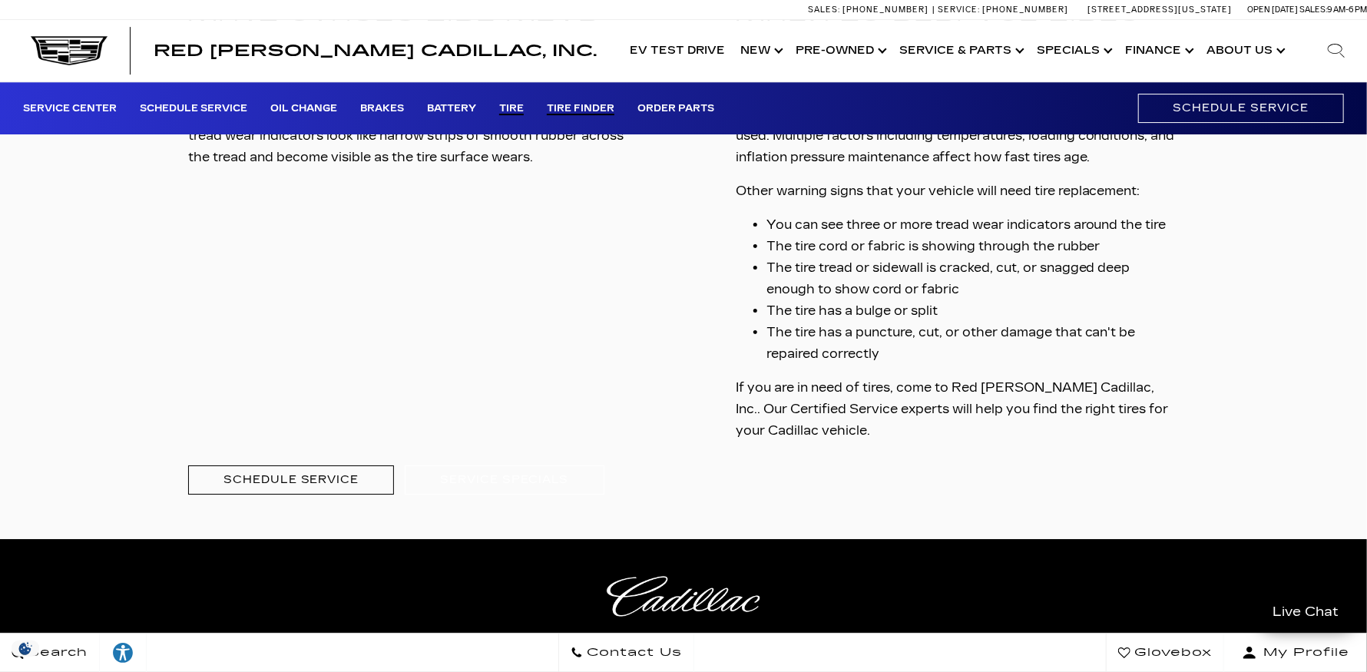  Describe the element at coordinates (1158, 51) in the screenshot. I see `a: Finance` at that location.